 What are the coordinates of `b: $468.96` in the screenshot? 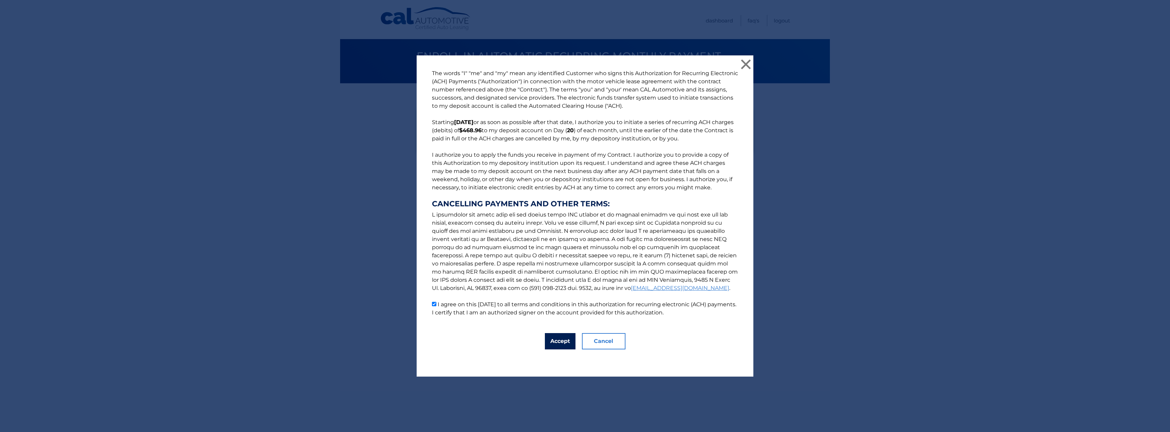 It's located at (470, 130).